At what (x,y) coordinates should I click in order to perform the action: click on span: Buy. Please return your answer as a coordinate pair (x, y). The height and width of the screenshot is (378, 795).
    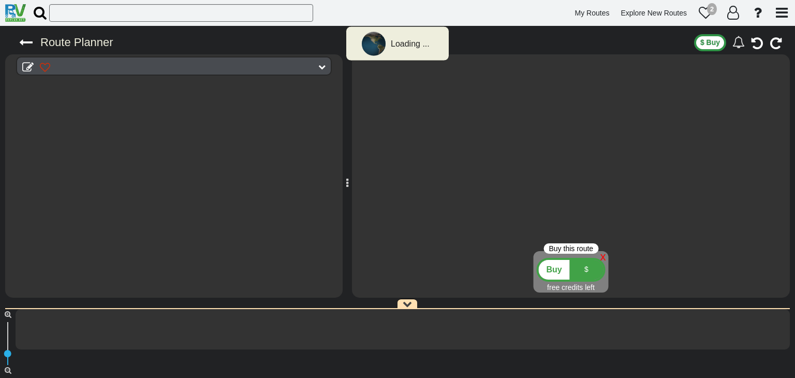
    Looking at the image, I should click on (554, 269).